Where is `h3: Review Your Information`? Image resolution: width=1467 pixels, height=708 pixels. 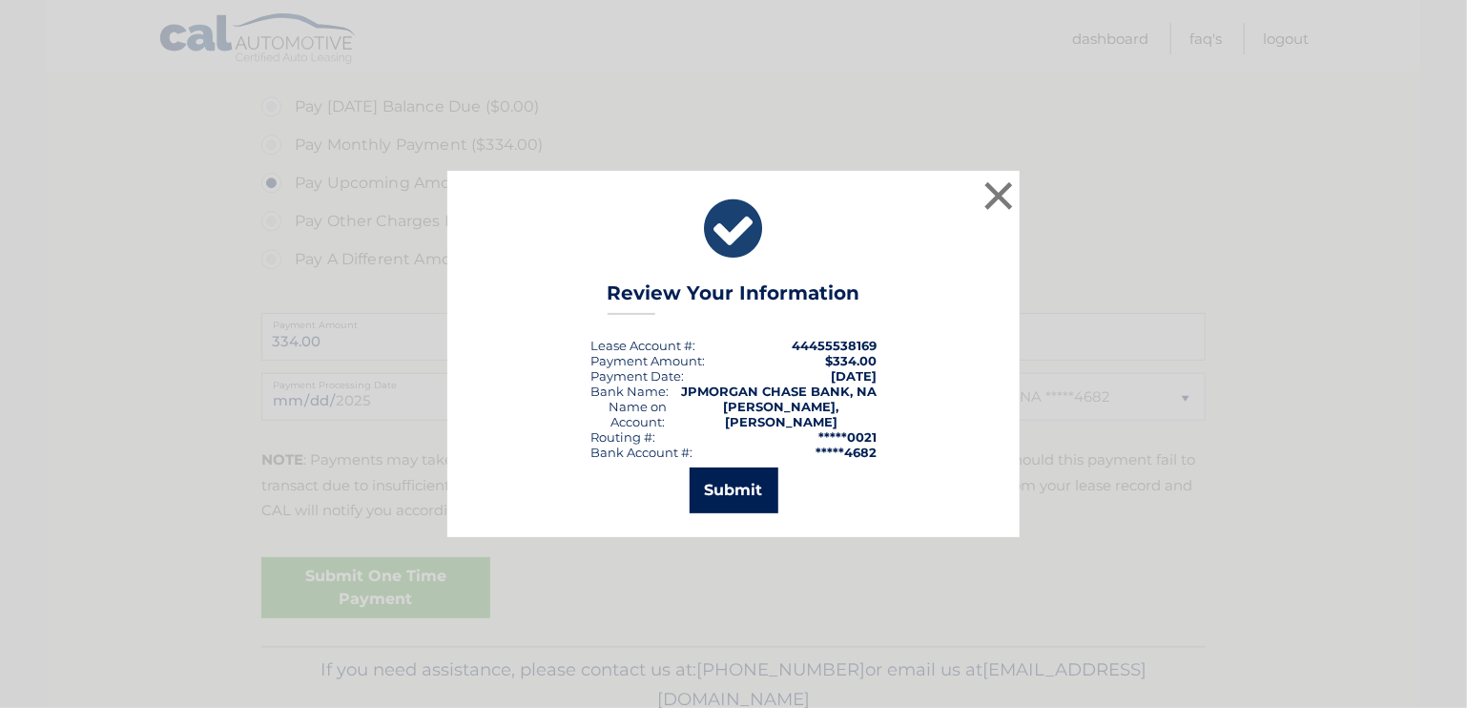 h3: Review Your Information is located at coordinates (733, 298).